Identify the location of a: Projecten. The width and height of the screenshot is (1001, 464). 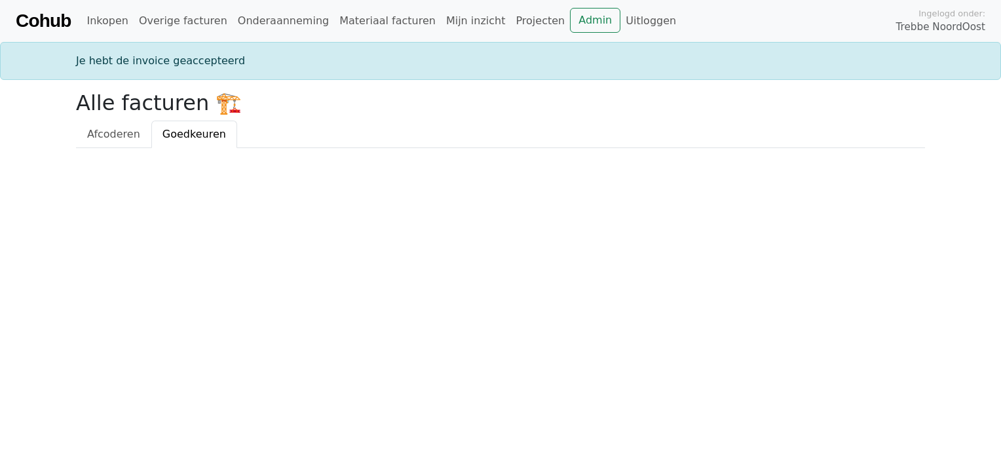
(540, 21).